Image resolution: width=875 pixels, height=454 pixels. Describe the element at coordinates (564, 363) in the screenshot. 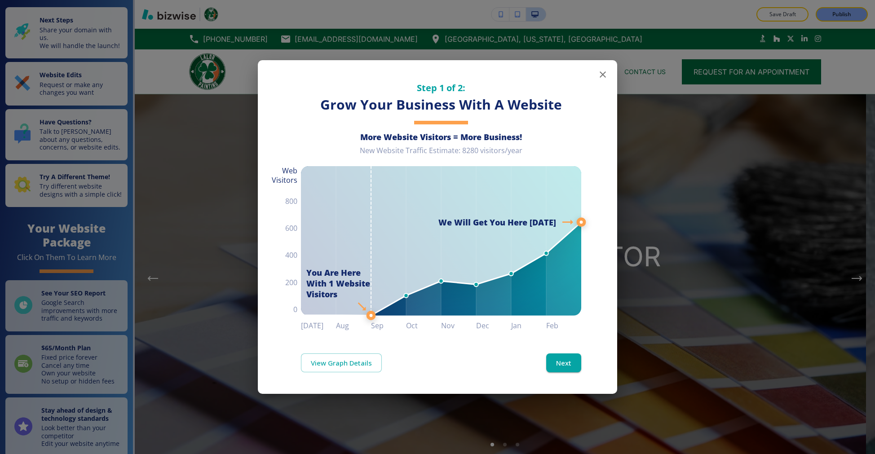

I see `button: Next` at that location.